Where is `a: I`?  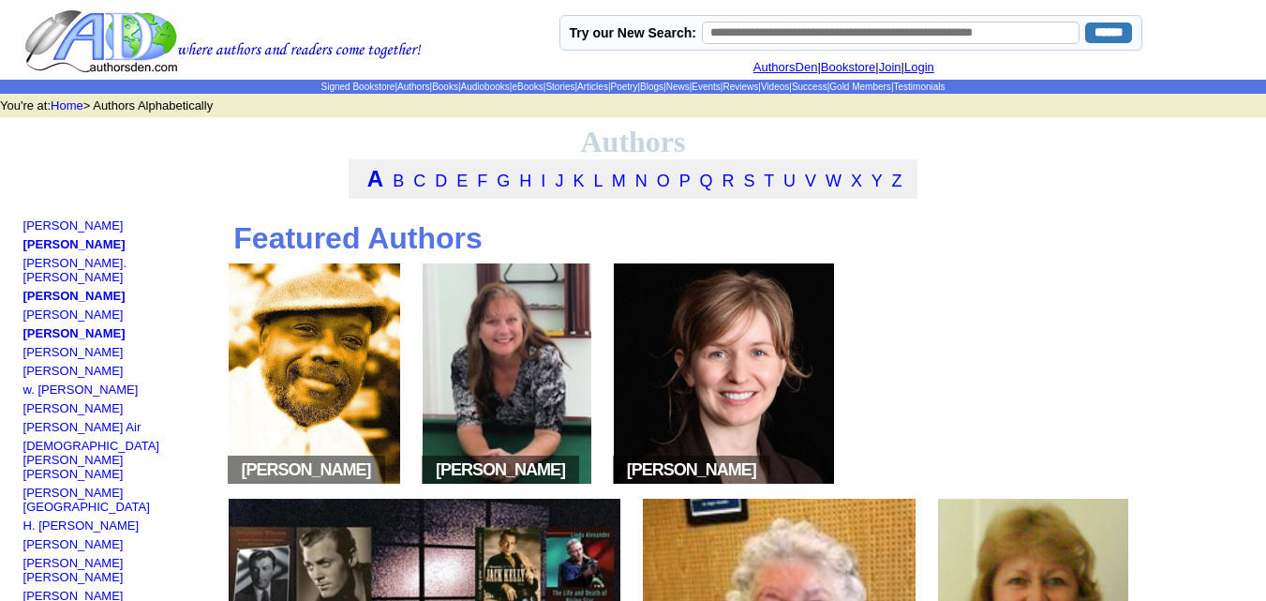
a: I is located at coordinates (543, 181).